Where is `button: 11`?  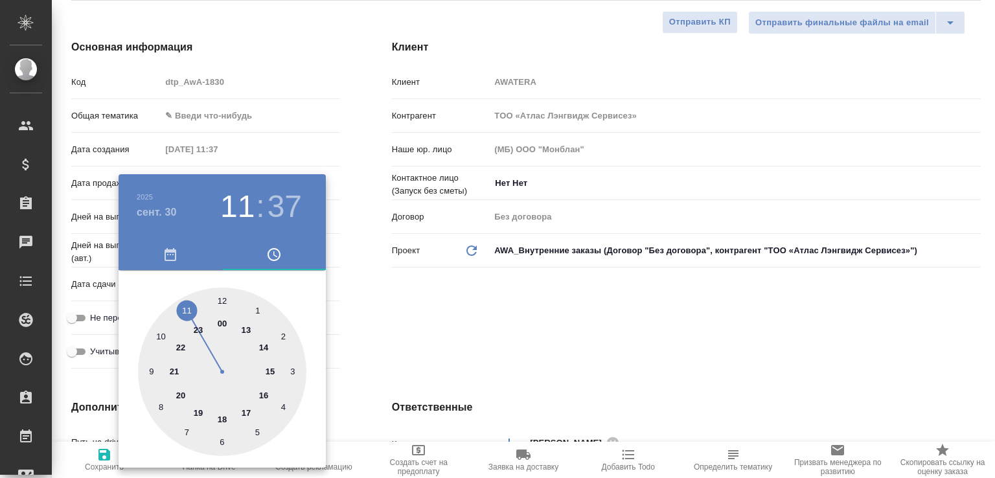 button: 11 is located at coordinates (237, 207).